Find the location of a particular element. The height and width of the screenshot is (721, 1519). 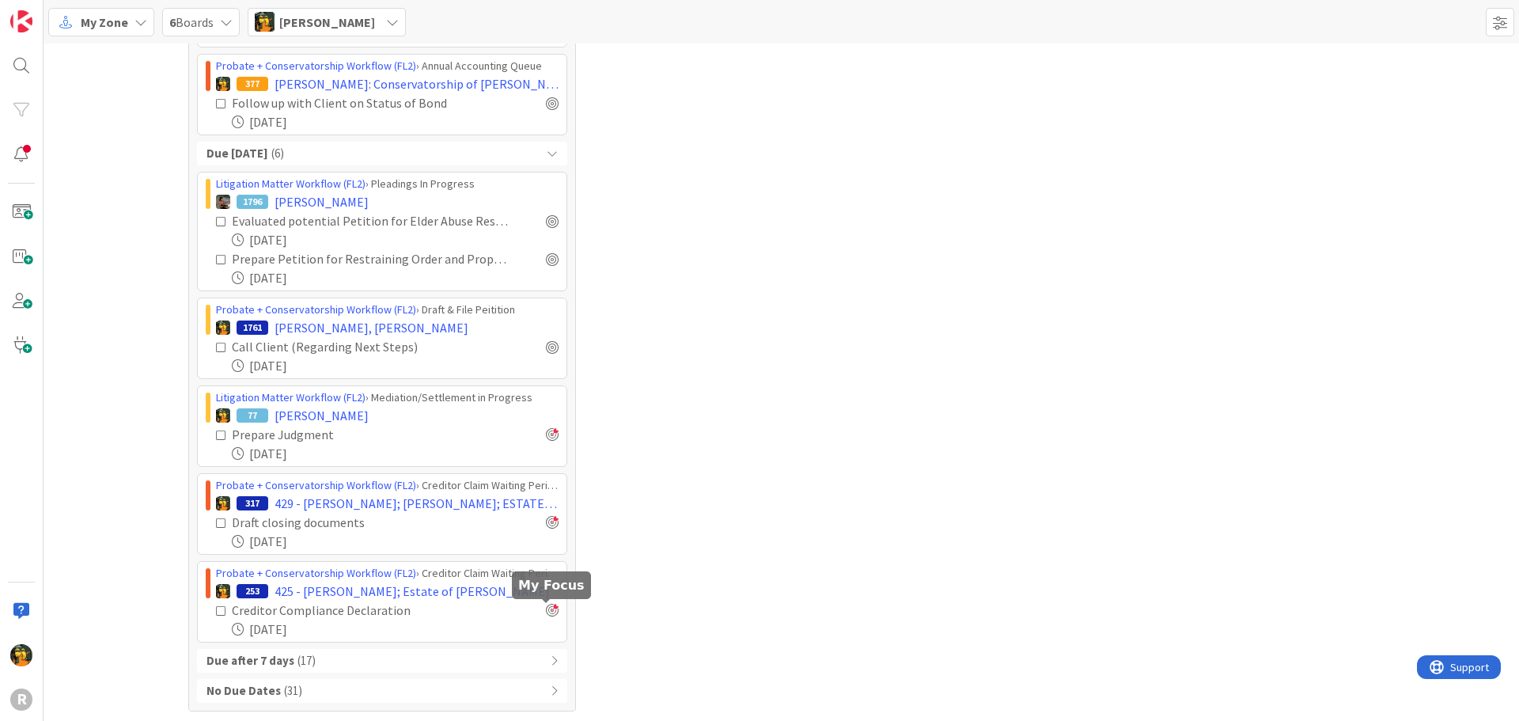

b: No Due Dates is located at coordinates (244, 691).